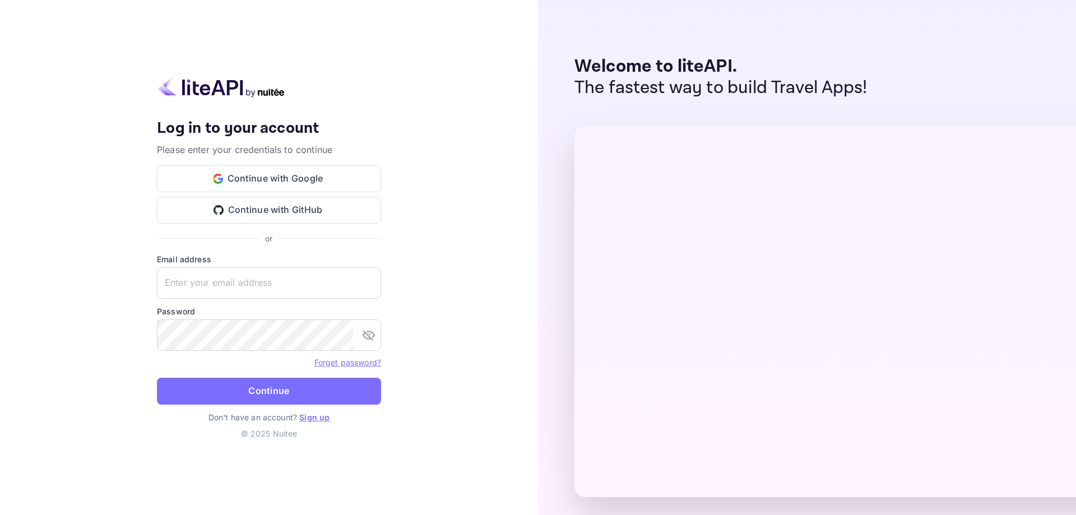 The height and width of the screenshot is (515, 1076). What do you see at coordinates (269, 391) in the screenshot?
I see `button: Continue` at bounding box center [269, 391].